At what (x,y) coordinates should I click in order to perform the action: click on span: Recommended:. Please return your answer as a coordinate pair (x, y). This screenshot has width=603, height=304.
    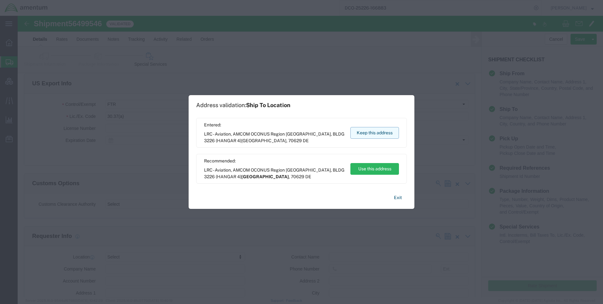
    Looking at the image, I should click on (274, 161).